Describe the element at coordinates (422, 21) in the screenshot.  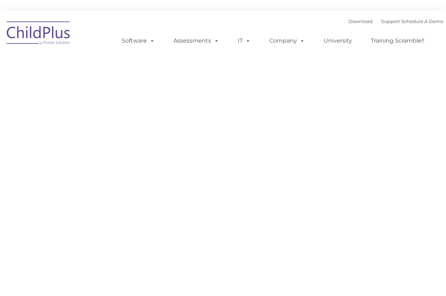
I see `a: Schedule A Demo` at that location.